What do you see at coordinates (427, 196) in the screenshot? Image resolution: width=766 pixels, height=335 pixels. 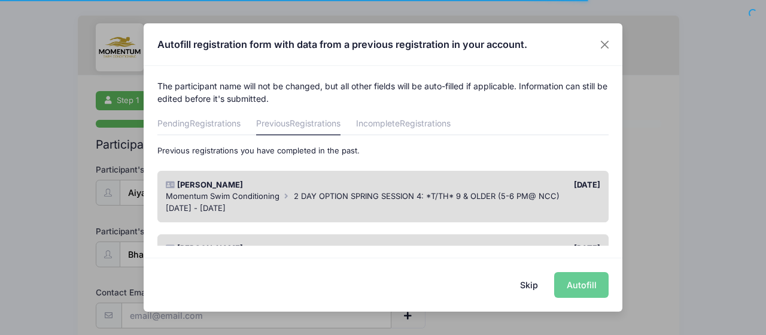 I see `span: 2 DAY OPTION SPRING SESSION 4: *T/TH* 9 & OLDER (5-6 PM@ NCC)` at bounding box center [427, 196].